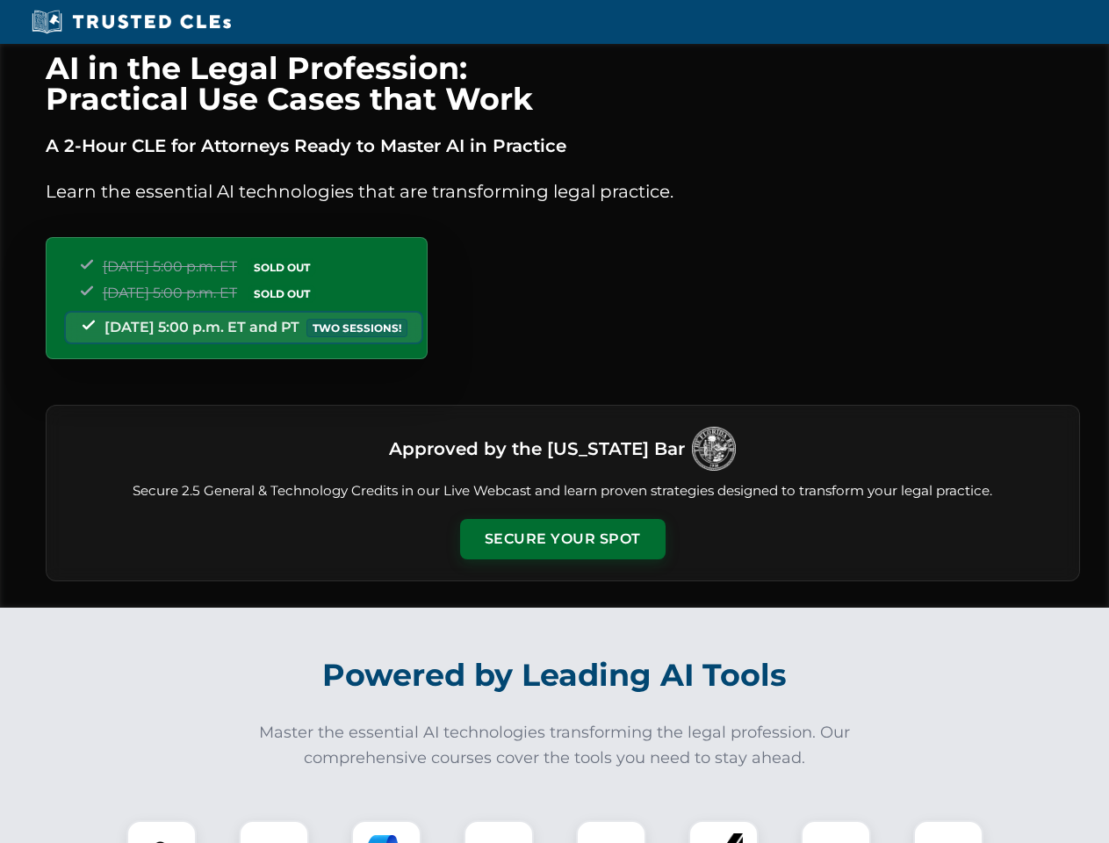 The height and width of the screenshot is (843, 1109). Describe the element at coordinates (563, 491) in the screenshot. I see `p: Secure 2.5 General & Technology Credits in our Live Webcast and learn proven strategies designed ...` at that location.